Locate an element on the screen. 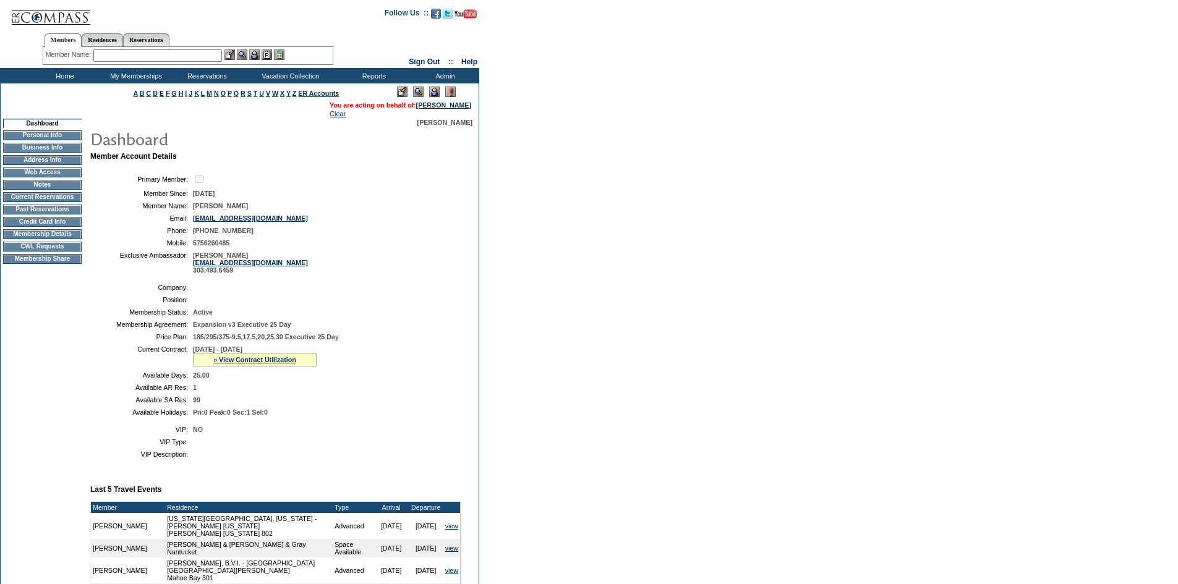  td: Vacation Collection is located at coordinates (289, 75).